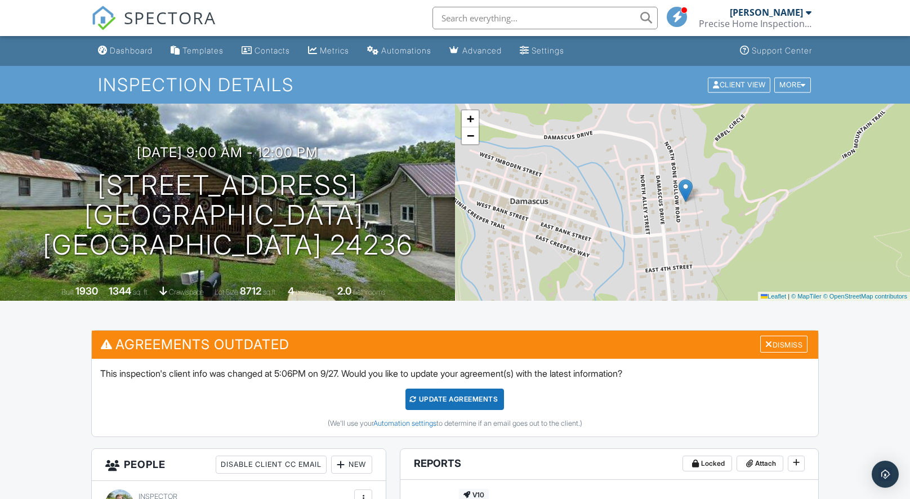  I want to click on span: crawlspace, so click(186, 292).